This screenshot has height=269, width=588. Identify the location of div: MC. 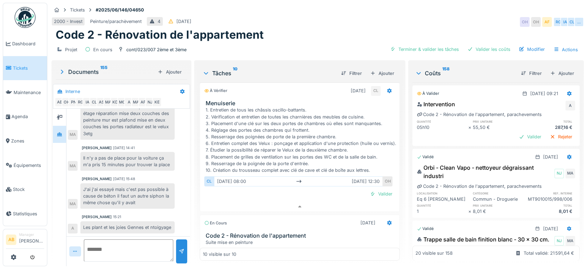
(122, 102).